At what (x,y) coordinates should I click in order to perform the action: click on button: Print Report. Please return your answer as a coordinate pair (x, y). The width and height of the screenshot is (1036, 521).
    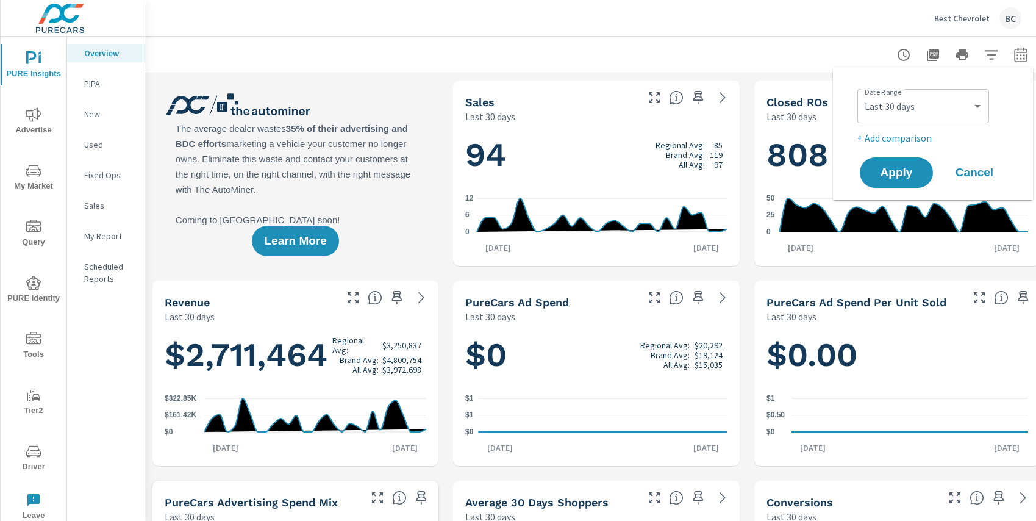
    Looking at the image, I should click on (962, 55).